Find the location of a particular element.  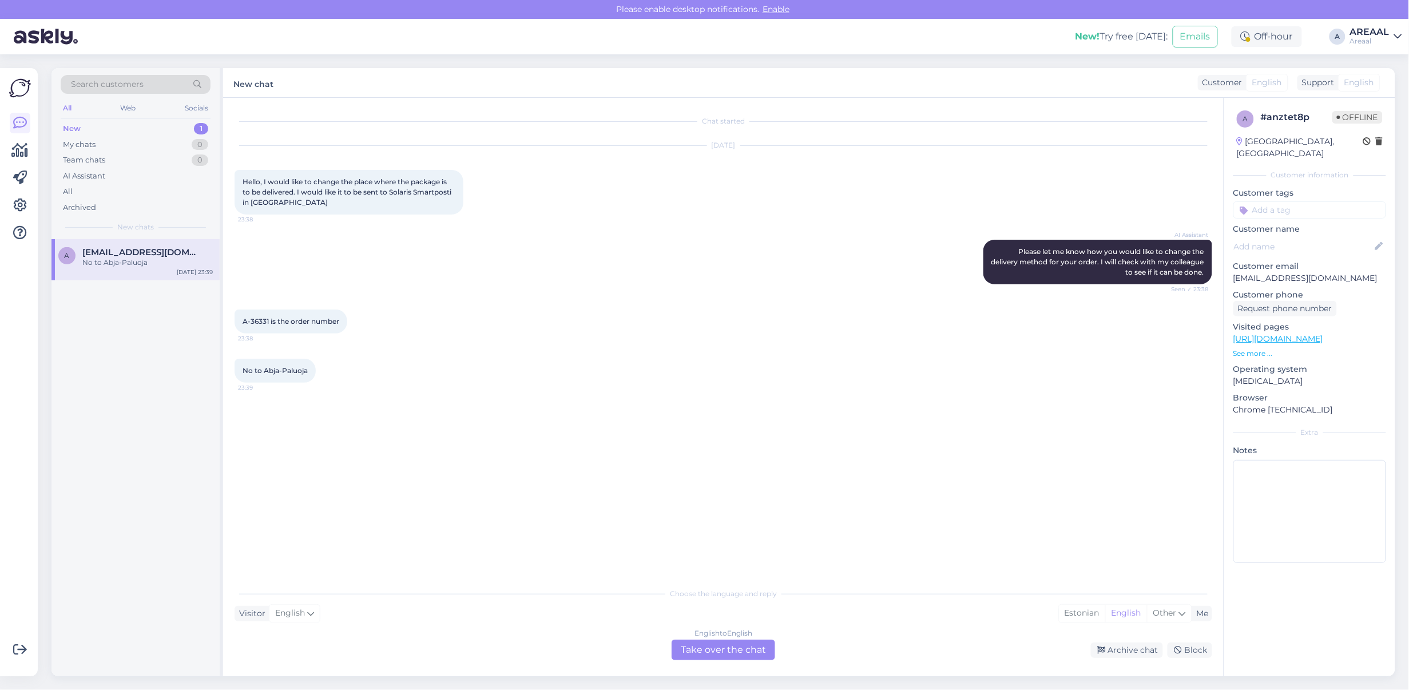

p: Visited pages is located at coordinates (1310, 327).